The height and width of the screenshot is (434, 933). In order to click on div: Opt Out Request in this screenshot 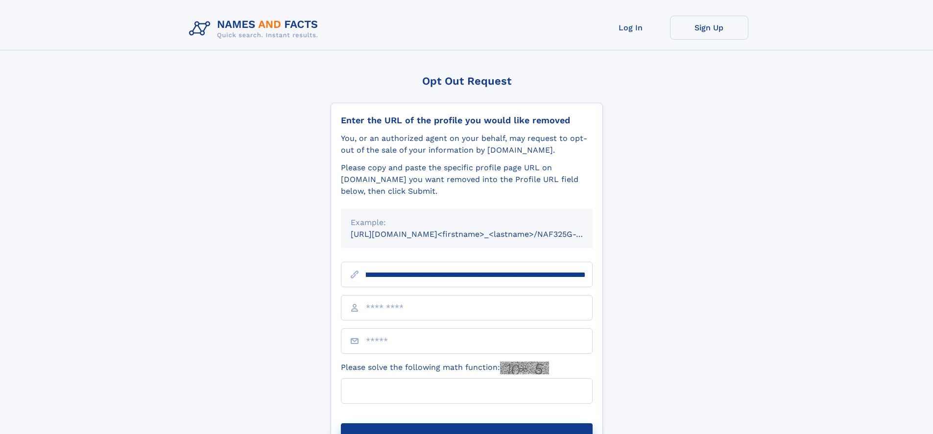, I will do `click(467, 81)`.